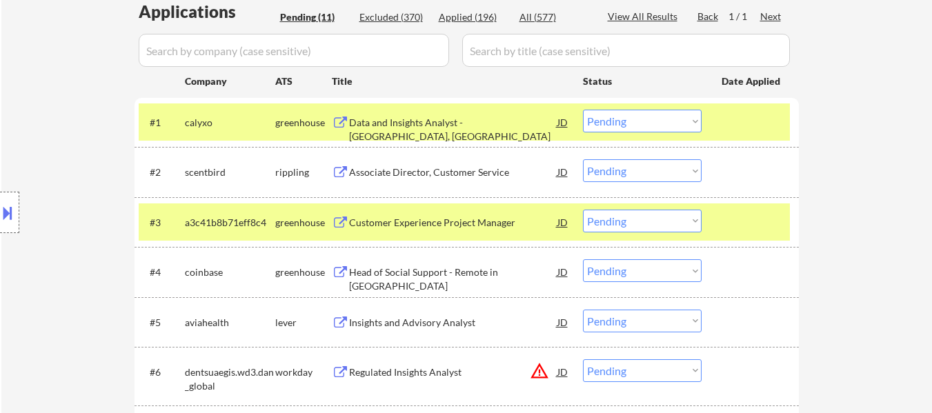  Describe the element at coordinates (230, 81) in the screenshot. I see `div: Company` at that location.